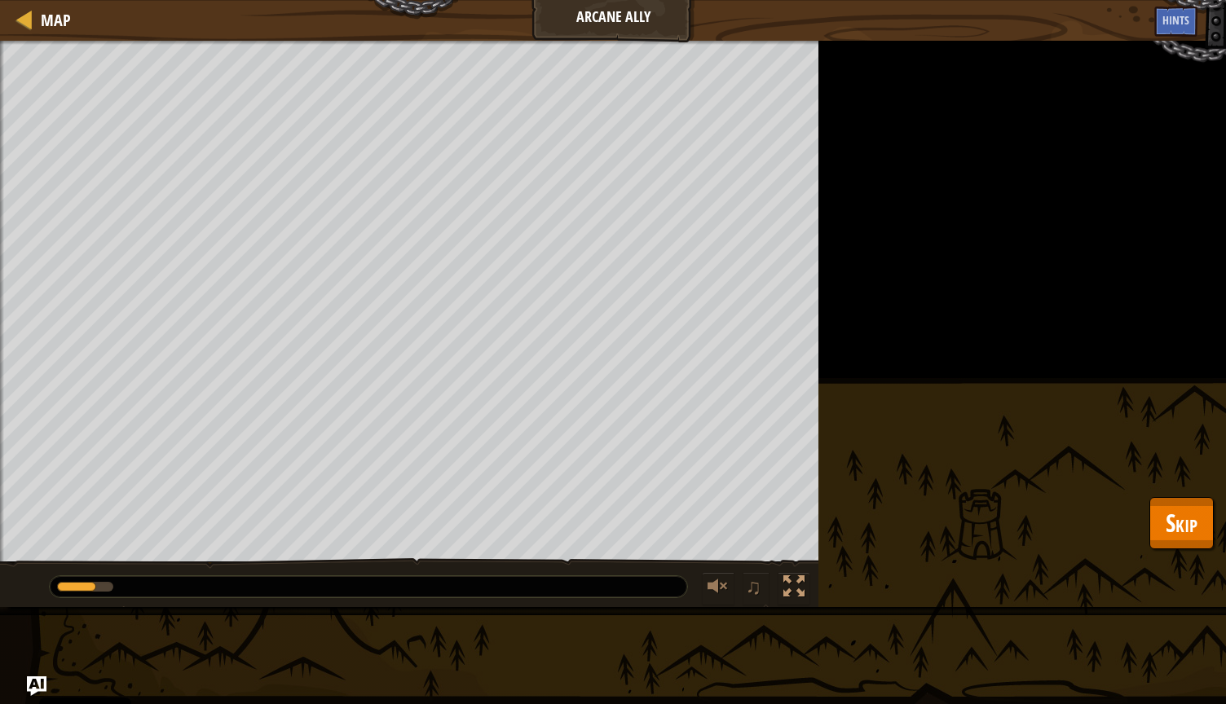 This screenshot has height=704, width=1226. Describe the element at coordinates (55, 20) in the screenshot. I see `span: Map` at that location.